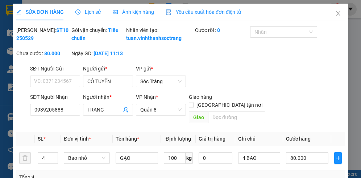  Describe the element at coordinates (237, 117) in the screenshot. I see `input: Dọc đường` at that location.